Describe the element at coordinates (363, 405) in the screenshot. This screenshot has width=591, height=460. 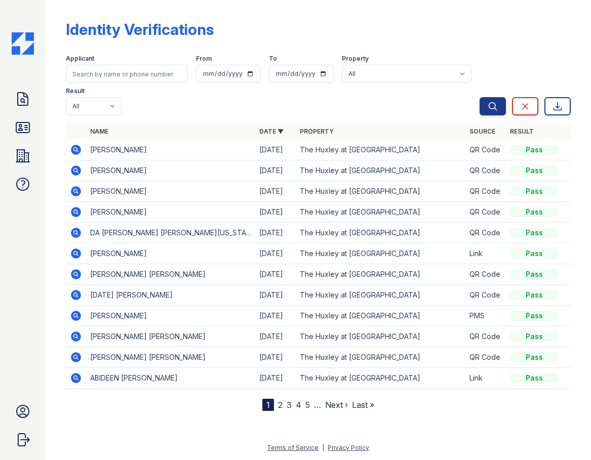
I see `a: Last »` at that location.